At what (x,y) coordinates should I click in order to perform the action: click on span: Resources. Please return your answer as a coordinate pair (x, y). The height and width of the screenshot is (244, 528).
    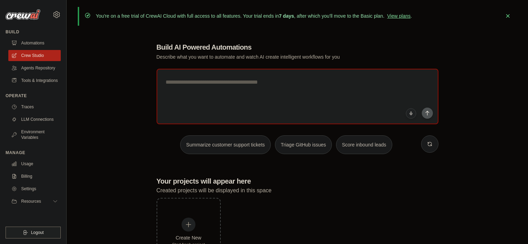
    Looking at the image, I should click on (31, 201).